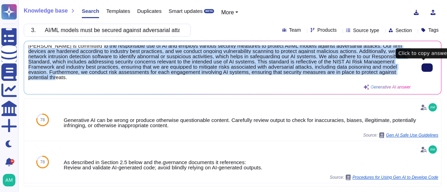 The width and height of the screenshot is (447, 192). What do you see at coordinates (295, 30) in the screenshot?
I see `span: Team` at bounding box center [295, 30].